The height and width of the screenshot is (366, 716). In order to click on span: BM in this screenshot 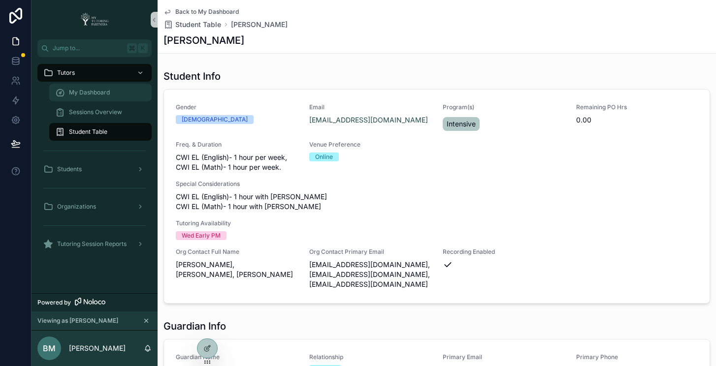, I will do `click(49, 349)`.